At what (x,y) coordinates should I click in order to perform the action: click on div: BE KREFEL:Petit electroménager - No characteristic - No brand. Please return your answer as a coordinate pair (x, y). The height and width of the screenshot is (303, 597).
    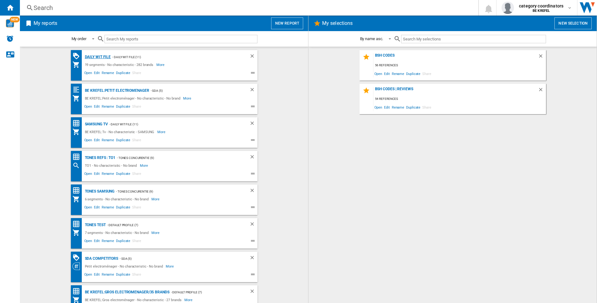
    Looking at the image, I should click on (133, 98).